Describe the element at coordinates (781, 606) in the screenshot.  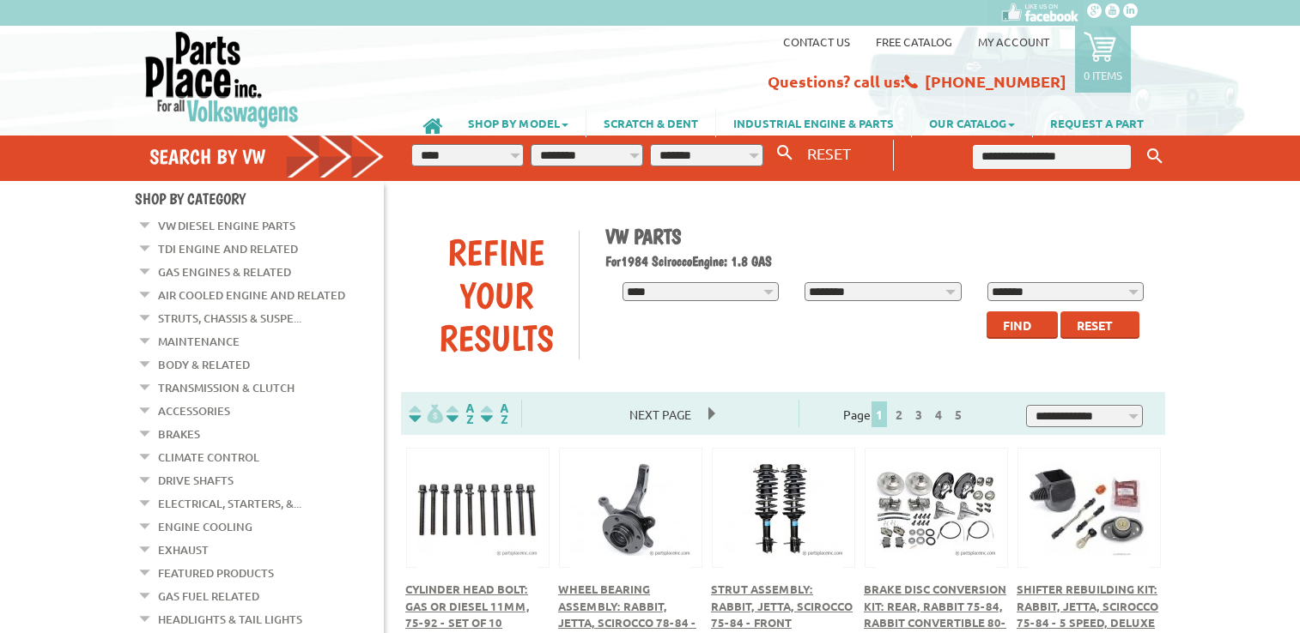
I see `span: Strut Assembly: Rabbit, Jetta, Scirocco 75-84 - Front` at that location.